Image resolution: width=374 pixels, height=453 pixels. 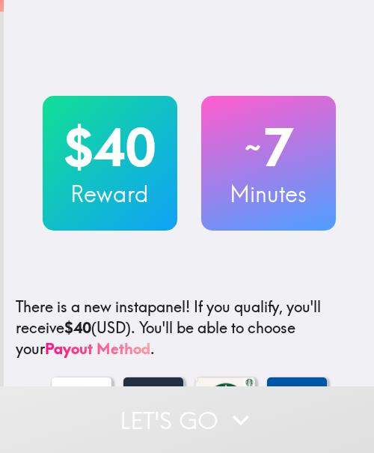 What do you see at coordinates (269, 194) in the screenshot?
I see `h3: Minutes` at bounding box center [269, 194].